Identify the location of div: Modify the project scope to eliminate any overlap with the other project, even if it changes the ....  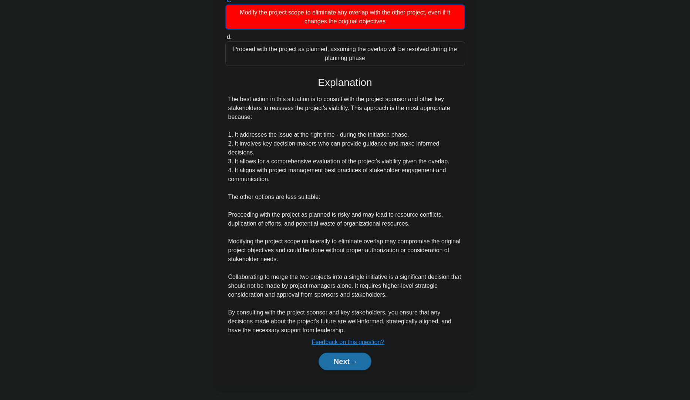
(345, 17).